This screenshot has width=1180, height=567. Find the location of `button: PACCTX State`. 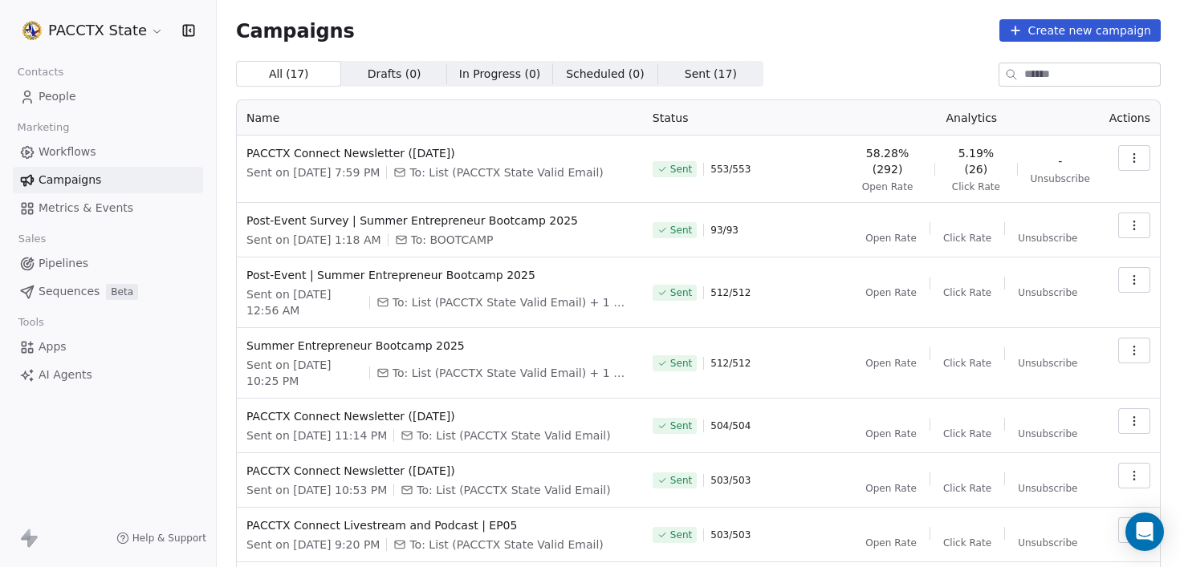

button: PACCTX State is located at coordinates (93, 30).